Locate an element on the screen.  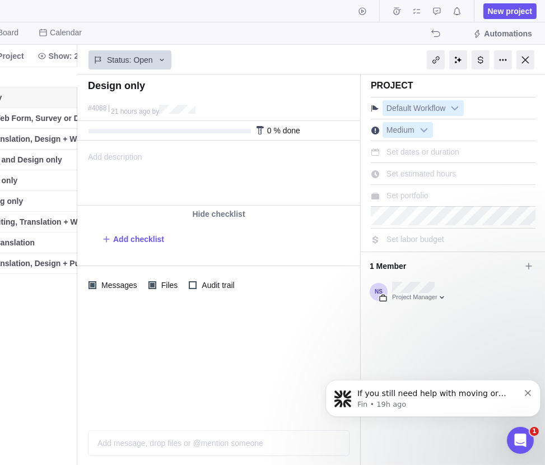
p: If you still need help with moving or copying tasks between projects, I'm here to assist! Would y... is located at coordinates (117, 38).